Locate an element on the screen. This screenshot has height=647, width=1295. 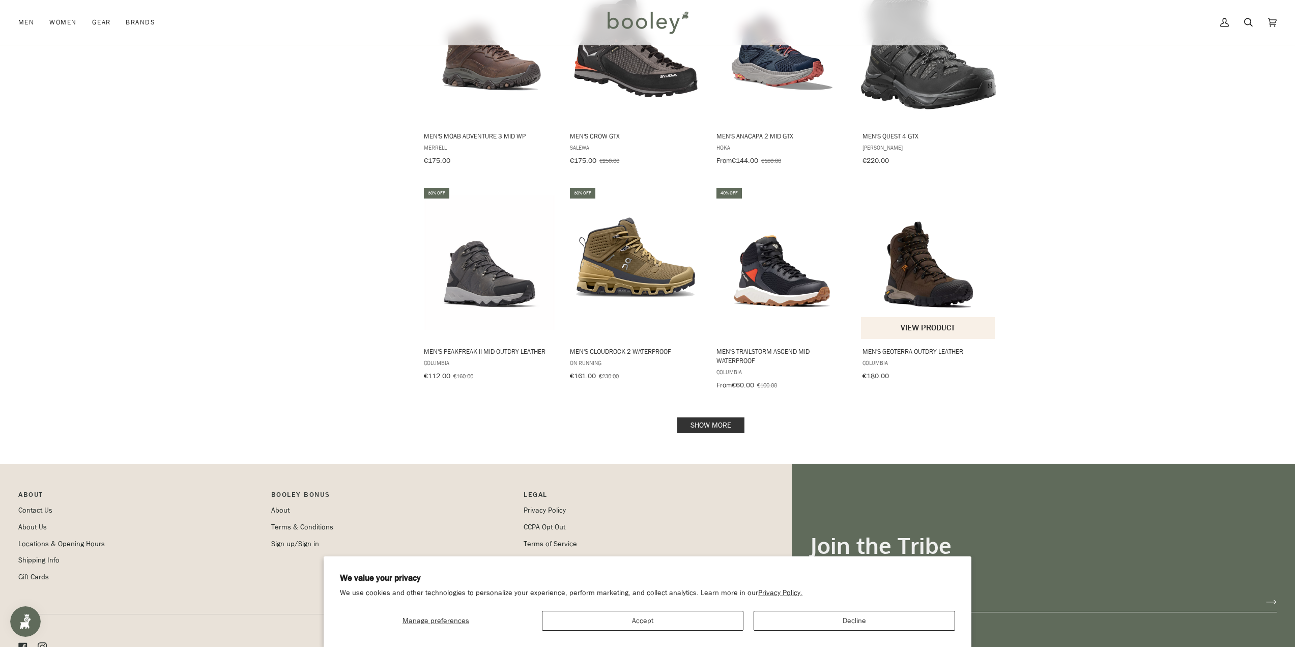
span: Men's Crow GTX is located at coordinates (636, 136).